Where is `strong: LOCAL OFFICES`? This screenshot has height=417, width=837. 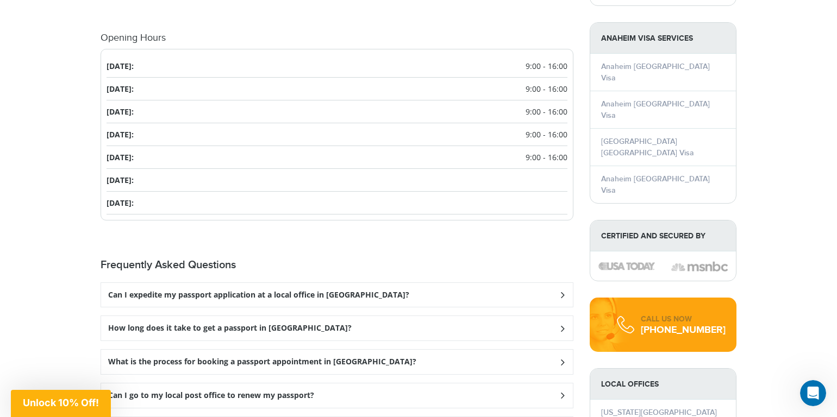 strong: LOCAL OFFICES is located at coordinates (663, 384).